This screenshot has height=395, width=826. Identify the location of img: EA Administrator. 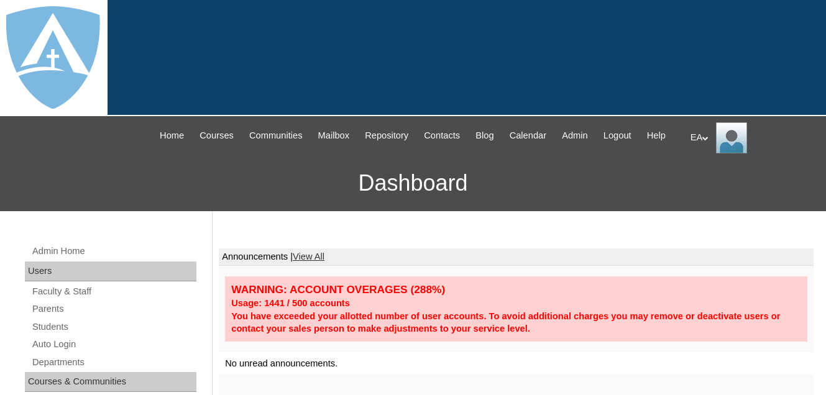
(732, 138).